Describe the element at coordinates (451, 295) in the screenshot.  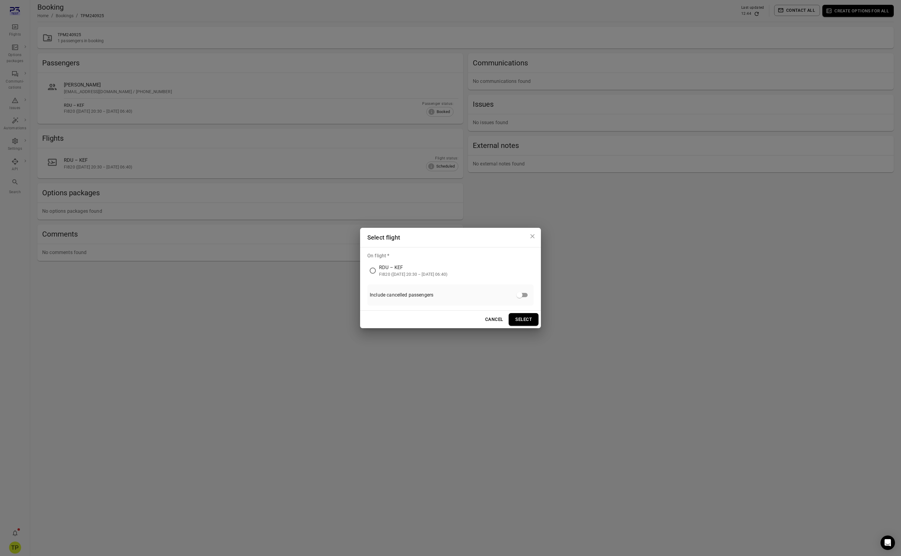
I see `div: Include cancelled passengers` at that location.